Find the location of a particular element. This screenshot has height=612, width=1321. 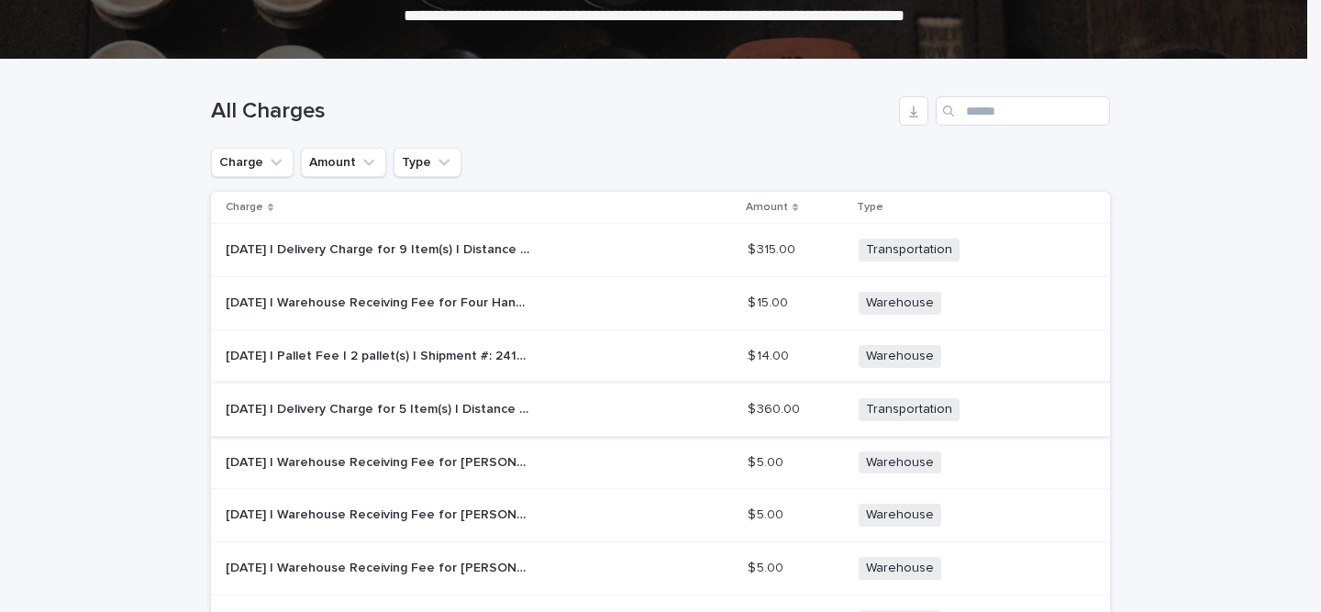

p: 2025-08-01 | Delivery Charge for 5 Item(s) | Distance - 5.6 Miles | Includes Elevator / 3rd Level... is located at coordinates (380, 407).